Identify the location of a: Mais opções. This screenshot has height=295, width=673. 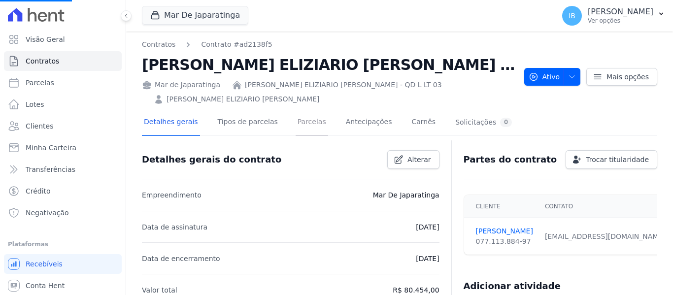
(622, 77).